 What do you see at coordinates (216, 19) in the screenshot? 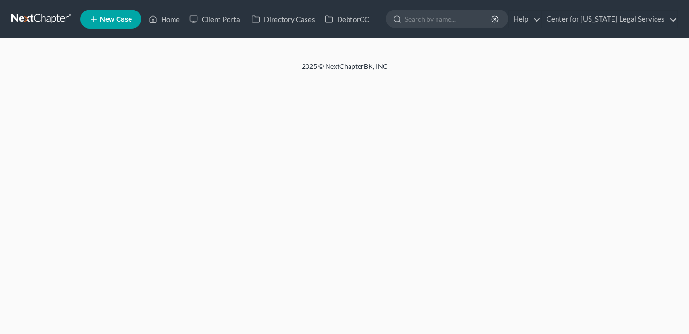
I see `a: Client Portal` at bounding box center [216, 19].